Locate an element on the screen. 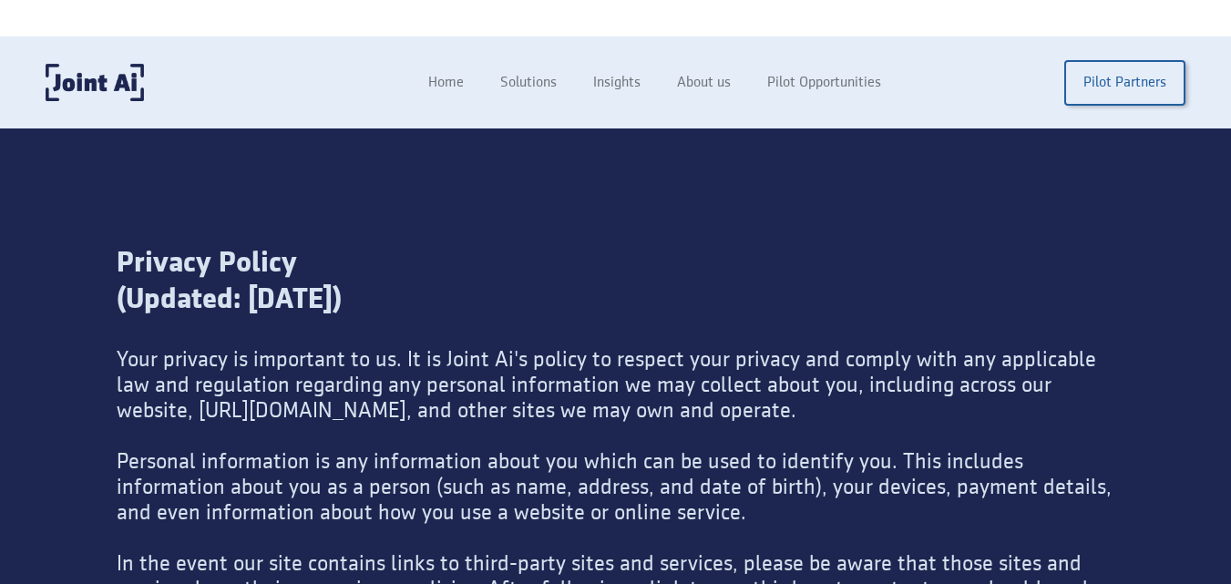  a: Insights is located at coordinates (617, 83).